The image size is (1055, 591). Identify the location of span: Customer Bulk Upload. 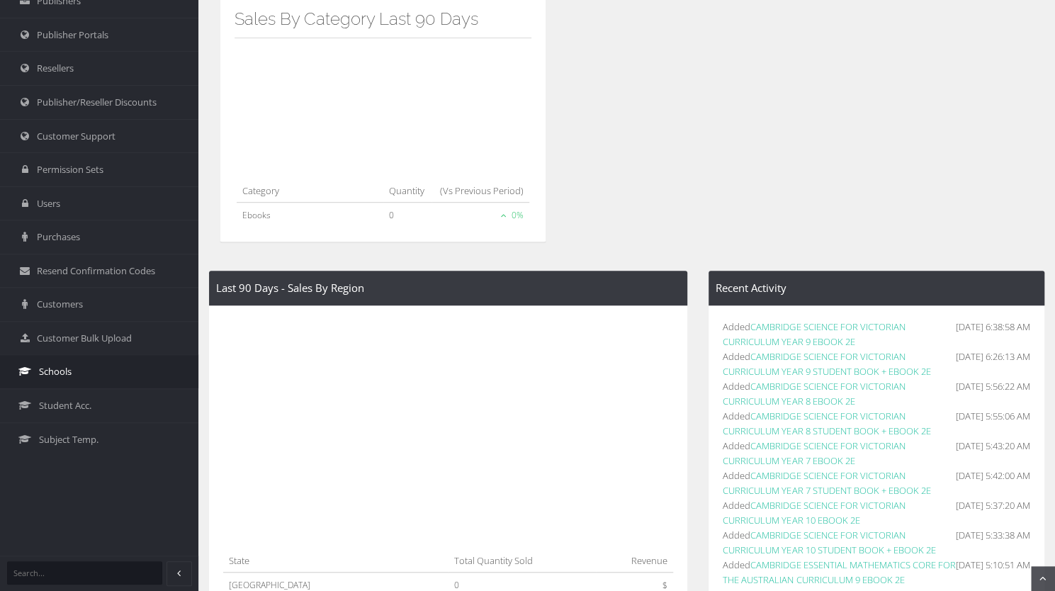
(84, 338).